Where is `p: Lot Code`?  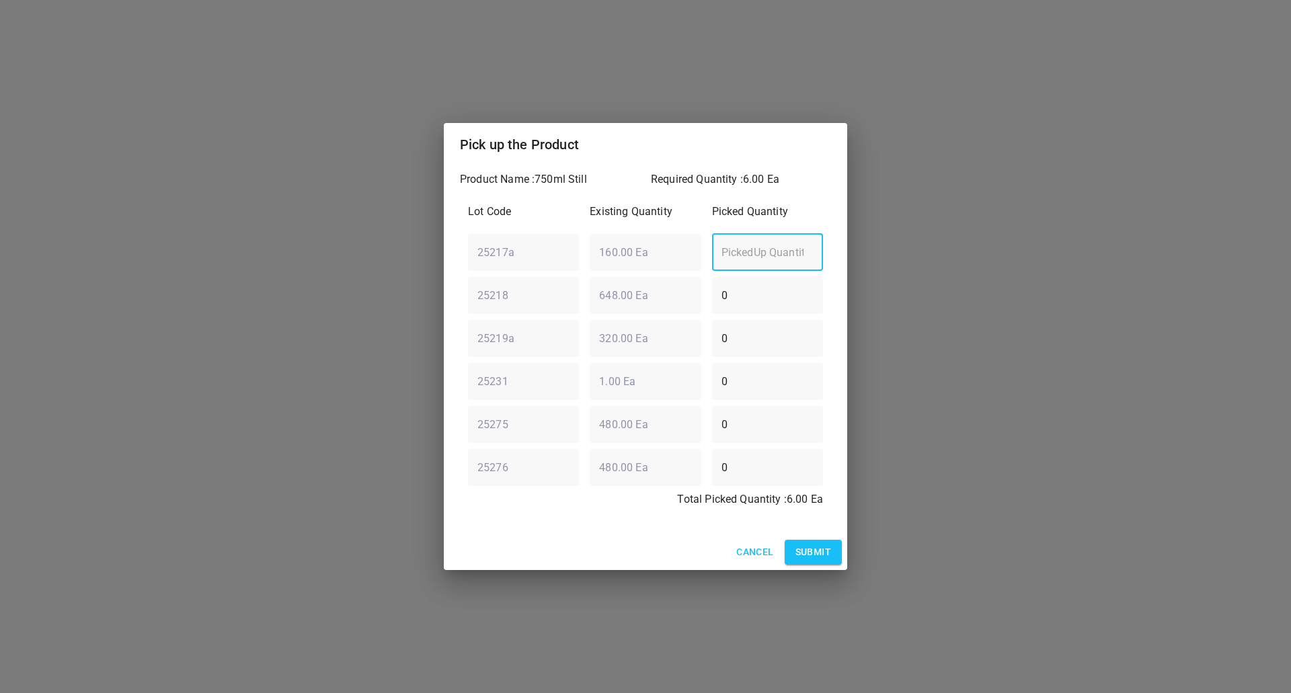
p: Lot Code is located at coordinates (523, 212).